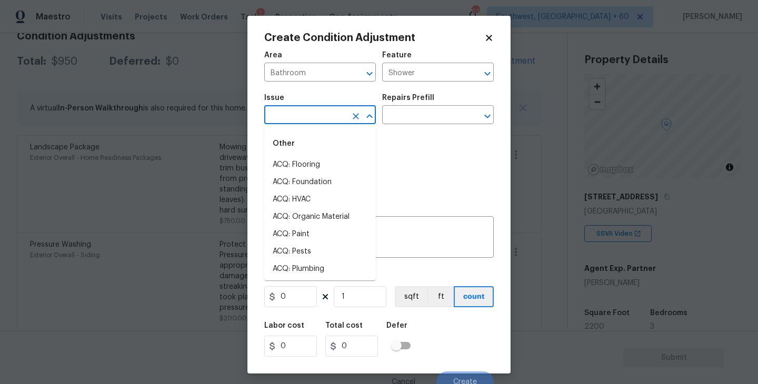 This screenshot has height=384, width=758. What do you see at coordinates (320, 269) in the screenshot?
I see `li: ACQ: Plumbing` at bounding box center [320, 269].